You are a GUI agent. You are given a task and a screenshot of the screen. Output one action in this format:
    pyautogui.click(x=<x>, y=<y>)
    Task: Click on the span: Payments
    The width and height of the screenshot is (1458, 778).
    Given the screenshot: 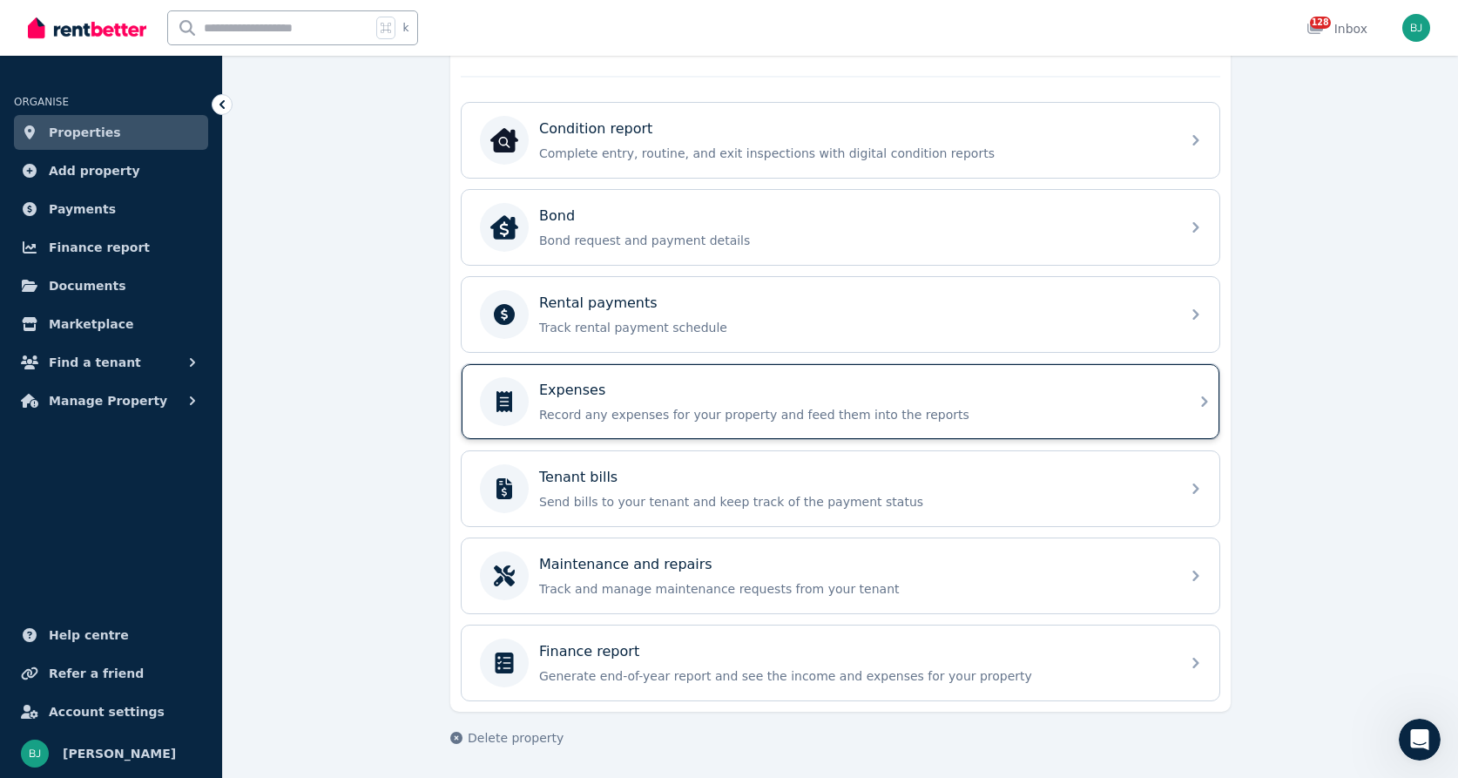 What is the action you would take?
    pyautogui.click(x=82, y=209)
    